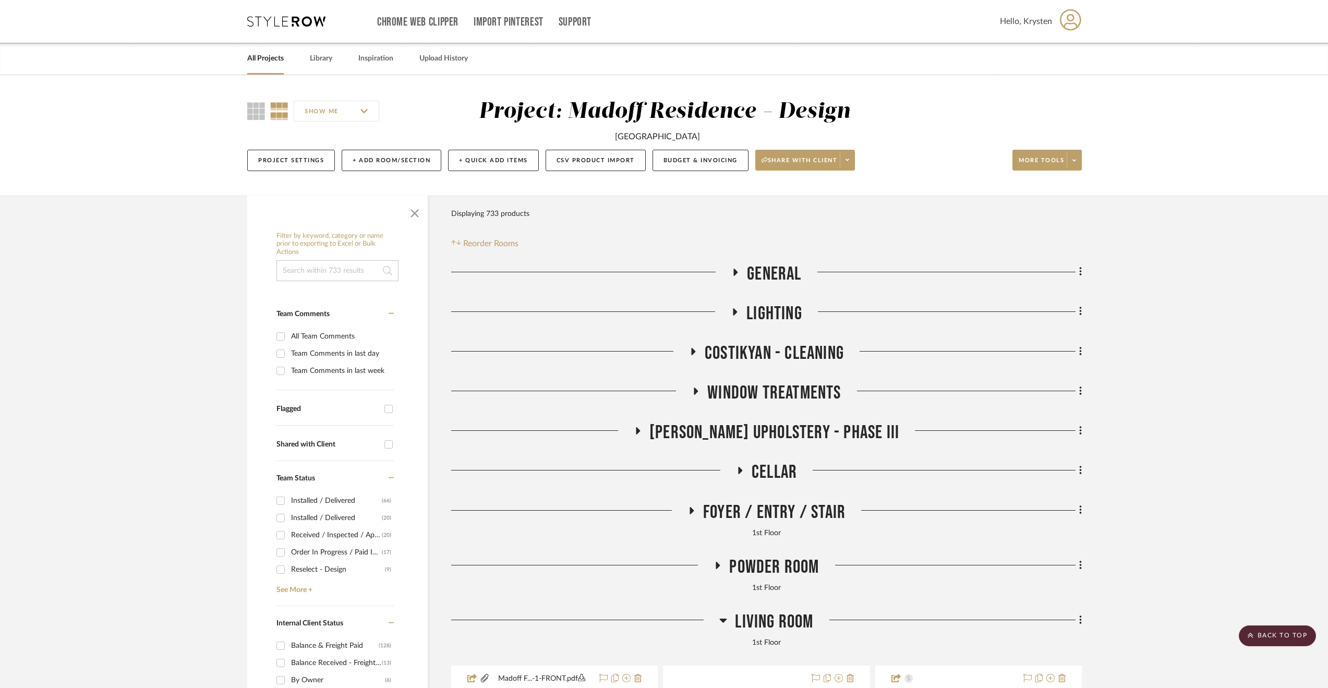 The image size is (1328, 688). Describe the element at coordinates (418, 22) in the screenshot. I see `a: Chrome Web Clipper` at that location.